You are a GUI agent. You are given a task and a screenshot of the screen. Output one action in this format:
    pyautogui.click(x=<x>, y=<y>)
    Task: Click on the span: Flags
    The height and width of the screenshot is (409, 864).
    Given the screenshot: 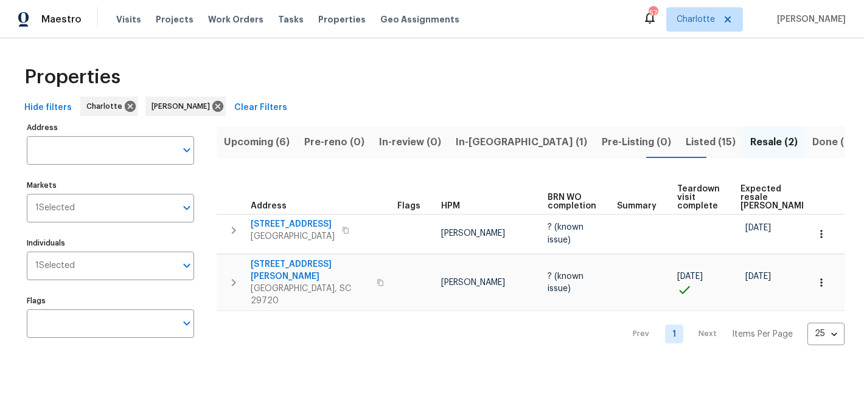 What is the action you would take?
    pyautogui.click(x=409, y=206)
    